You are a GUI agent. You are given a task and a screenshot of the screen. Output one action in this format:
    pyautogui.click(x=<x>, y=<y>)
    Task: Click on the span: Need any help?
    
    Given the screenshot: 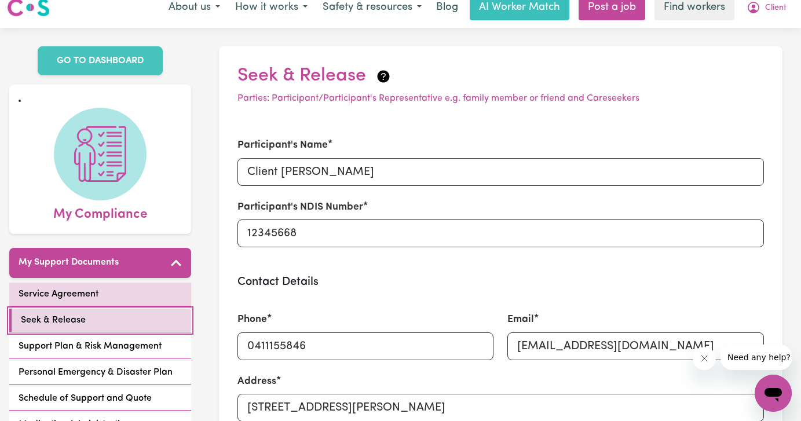 What is the action you would take?
    pyautogui.click(x=38, y=13)
    